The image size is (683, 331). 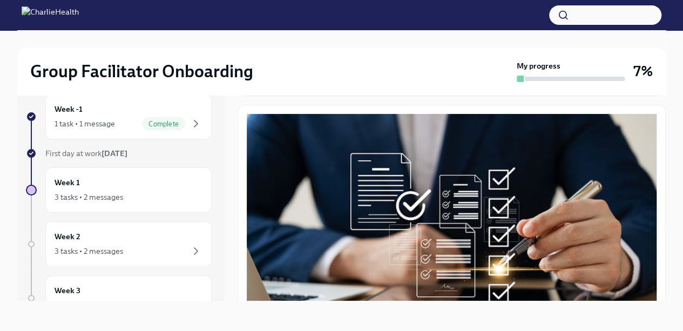 I want to click on a: Week -11 task • 1 messageComplete, so click(x=119, y=117).